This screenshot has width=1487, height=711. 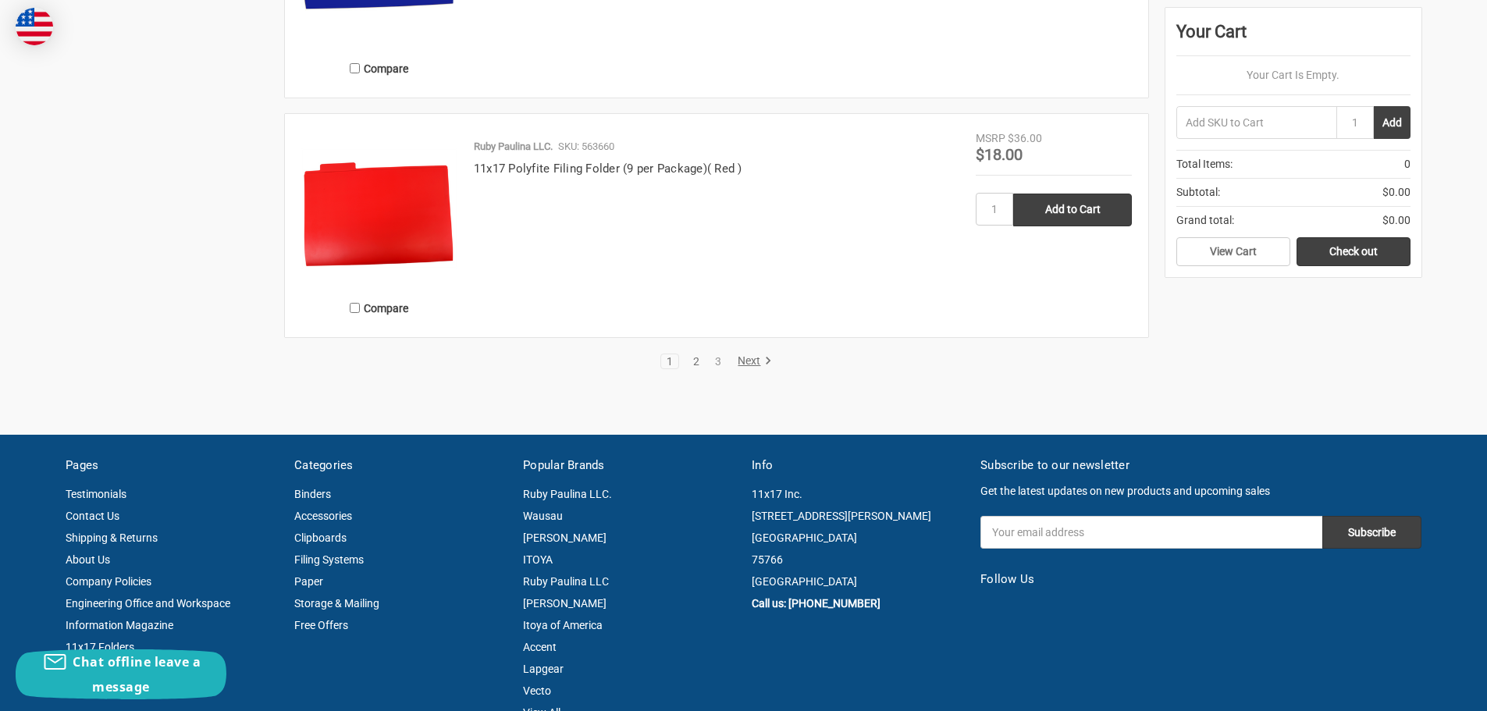 I want to click on a: Filing Systems, so click(x=329, y=560).